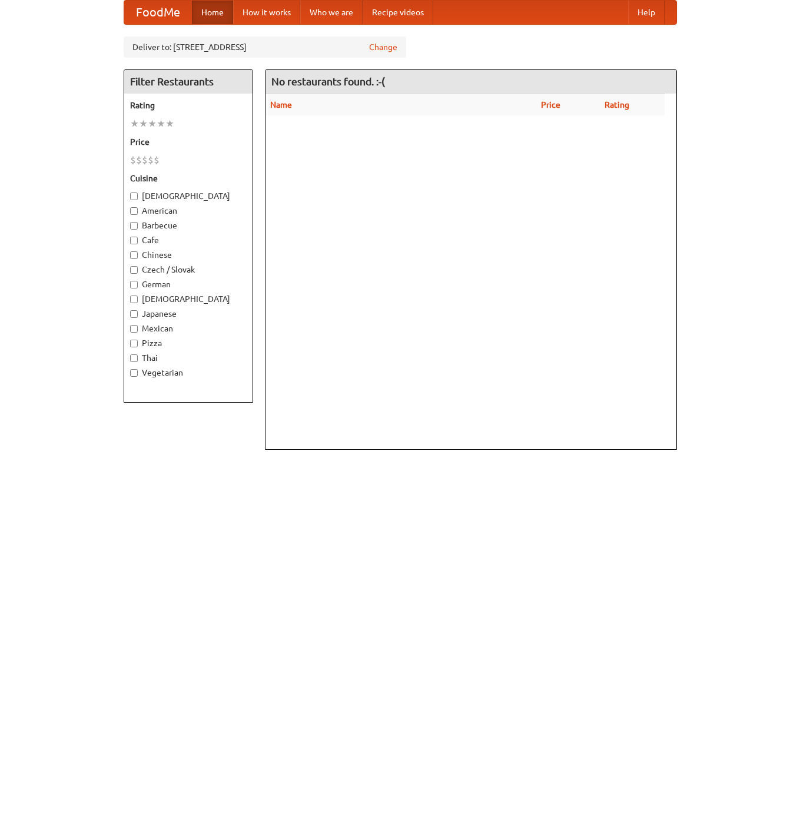 The image size is (800, 833). I want to click on label: Czech / Slovak, so click(188, 270).